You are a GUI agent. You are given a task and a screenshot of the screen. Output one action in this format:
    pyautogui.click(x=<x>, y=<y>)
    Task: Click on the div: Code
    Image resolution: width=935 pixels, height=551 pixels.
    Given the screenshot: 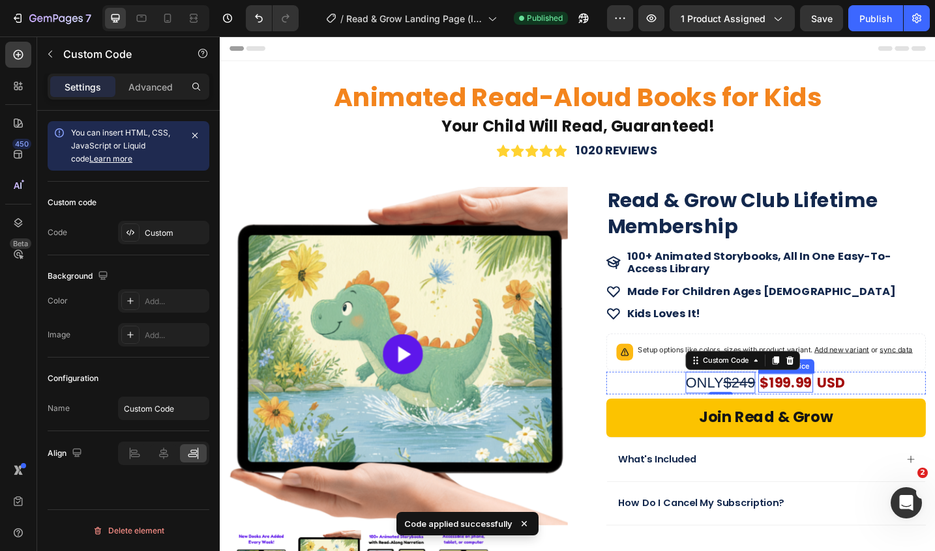 What is the action you would take?
    pyautogui.click(x=57, y=233)
    